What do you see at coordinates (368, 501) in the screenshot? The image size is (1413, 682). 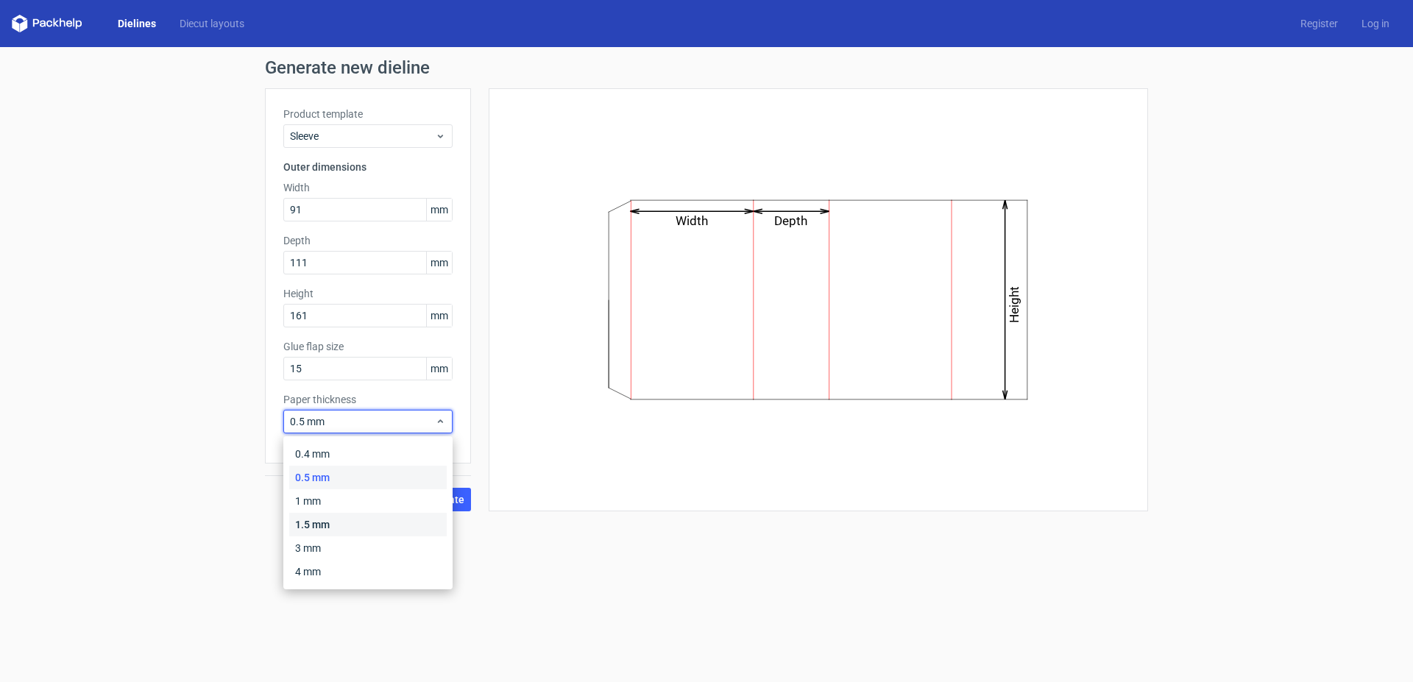 I see `div: 1 mm` at bounding box center [368, 501].